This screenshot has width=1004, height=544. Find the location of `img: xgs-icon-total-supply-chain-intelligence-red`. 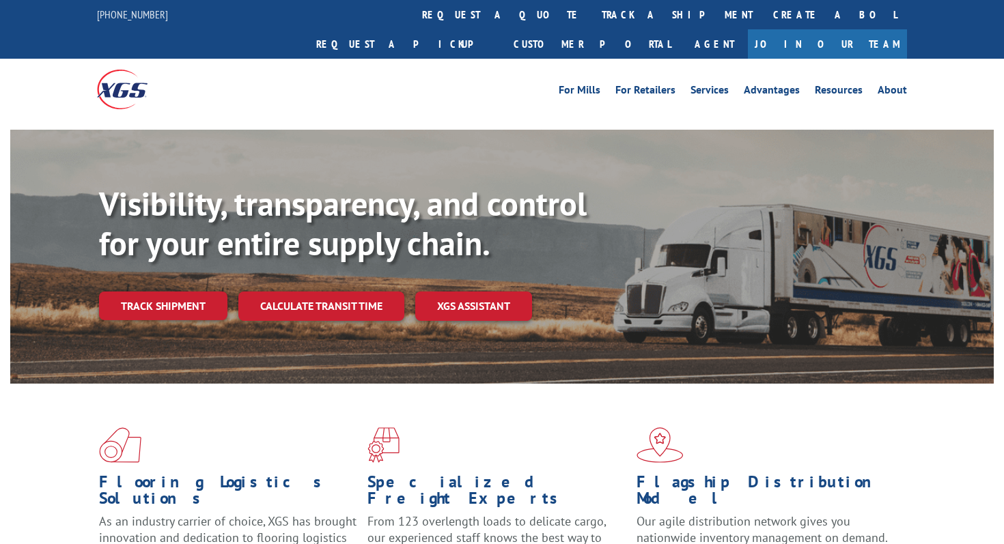

img: xgs-icon-total-supply-chain-intelligence-red is located at coordinates (120, 445).